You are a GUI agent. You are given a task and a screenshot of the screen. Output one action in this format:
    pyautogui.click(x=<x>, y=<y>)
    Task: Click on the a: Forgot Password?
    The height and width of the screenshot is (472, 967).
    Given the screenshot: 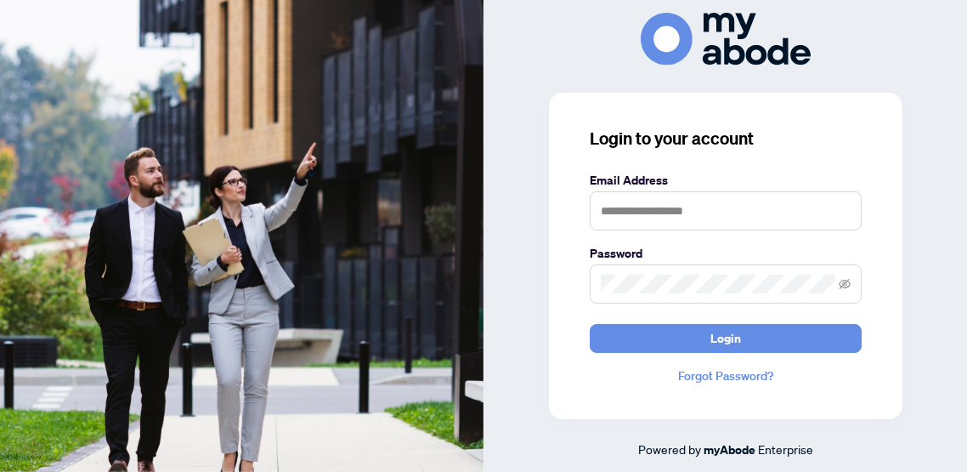 What is the action you would take?
    pyautogui.click(x=726, y=376)
    